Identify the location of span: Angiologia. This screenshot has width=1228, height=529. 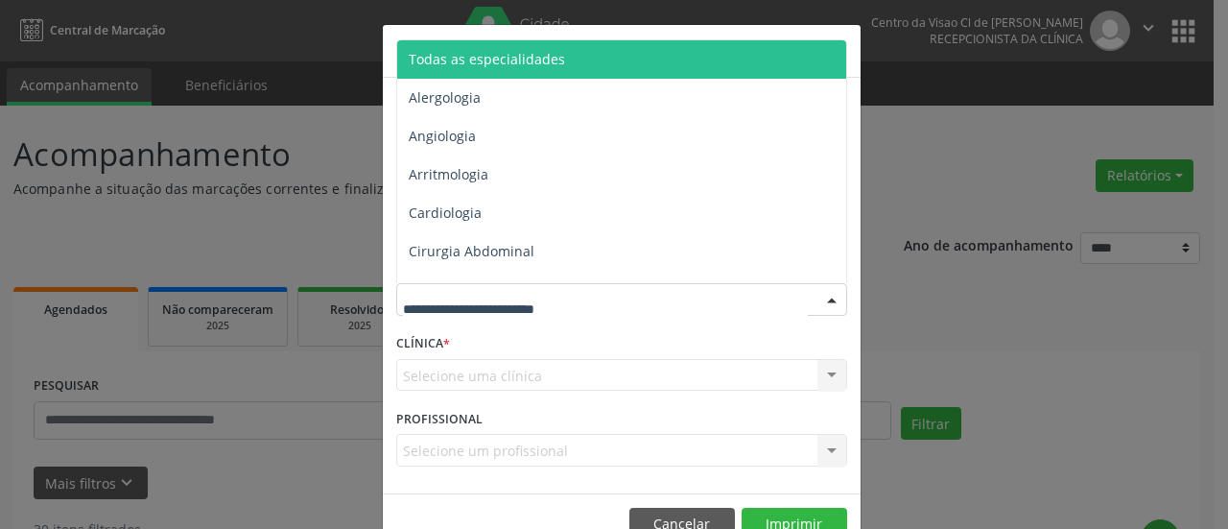
(442, 135).